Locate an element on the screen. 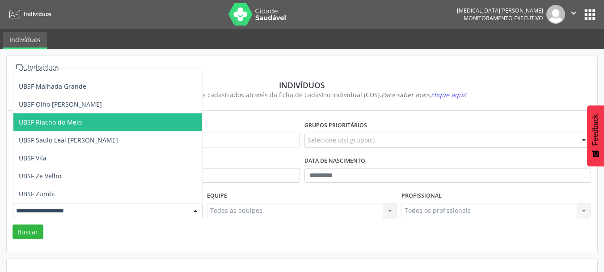 The image size is (604, 272). span: Selecione o(s) grupo(s) is located at coordinates (341, 140).